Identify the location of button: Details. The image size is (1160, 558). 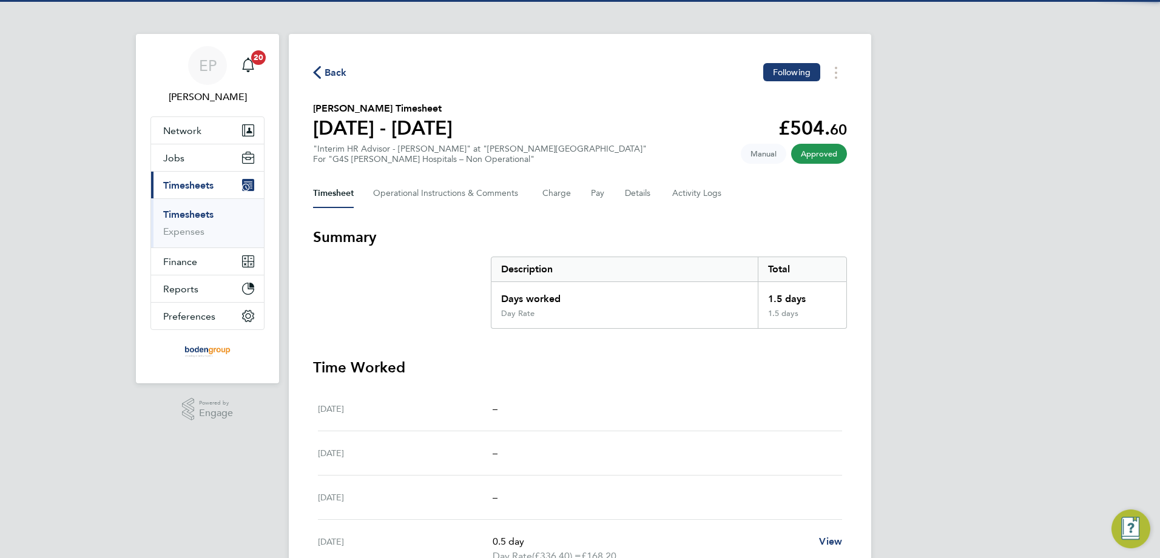
(639, 194).